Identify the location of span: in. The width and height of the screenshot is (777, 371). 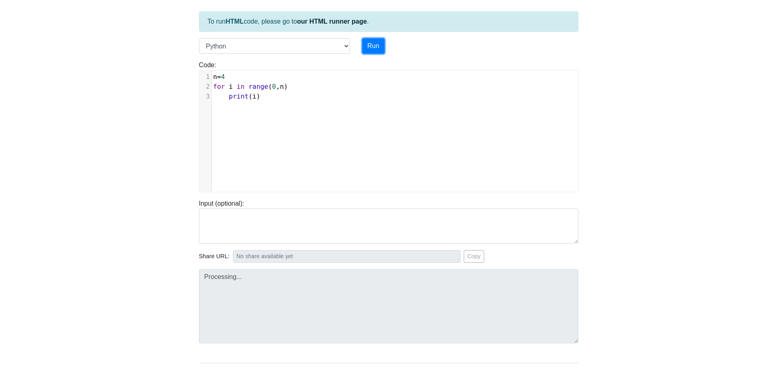
(240, 86).